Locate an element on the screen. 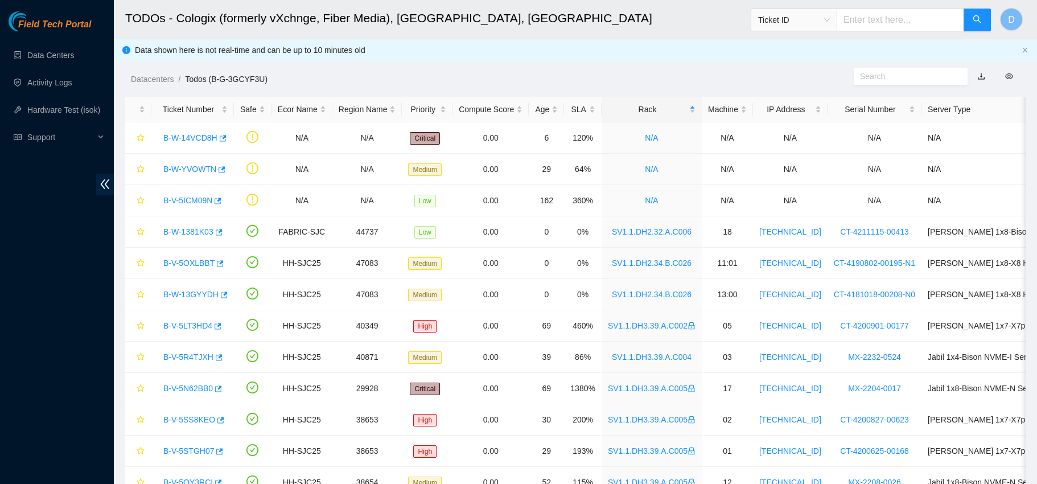  td: 120% is located at coordinates (583, 138).